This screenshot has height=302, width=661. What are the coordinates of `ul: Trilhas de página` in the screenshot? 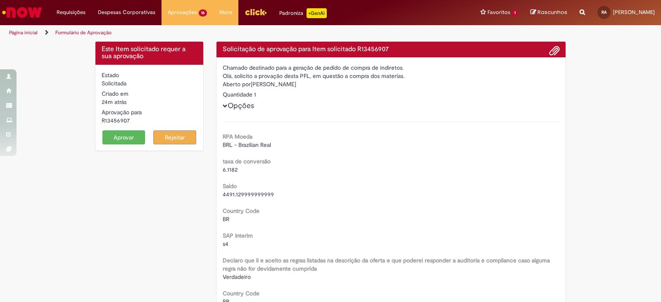 It's located at (220, 33).